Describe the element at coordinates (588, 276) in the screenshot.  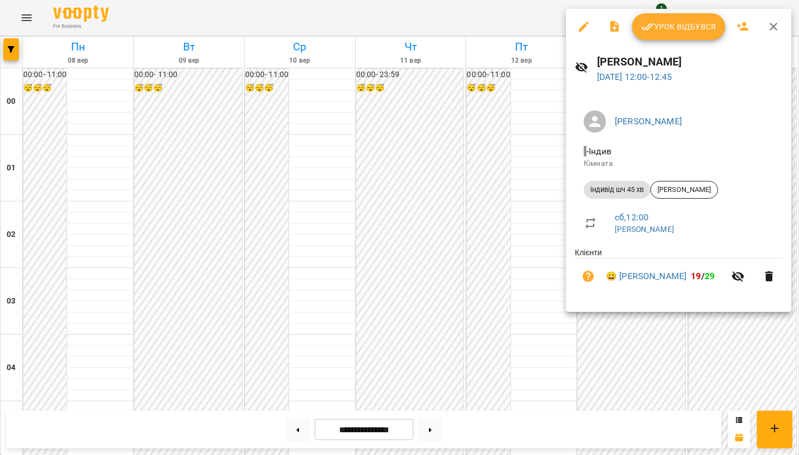
I see `button: Візит ще не сплачено. Додати оплату?` at that location.